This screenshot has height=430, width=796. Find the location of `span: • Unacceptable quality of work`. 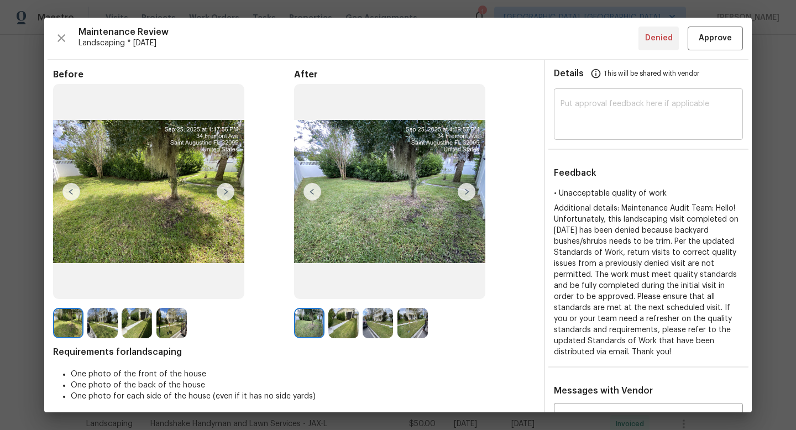

span: • Unacceptable quality of work is located at coordinates (611, 194).